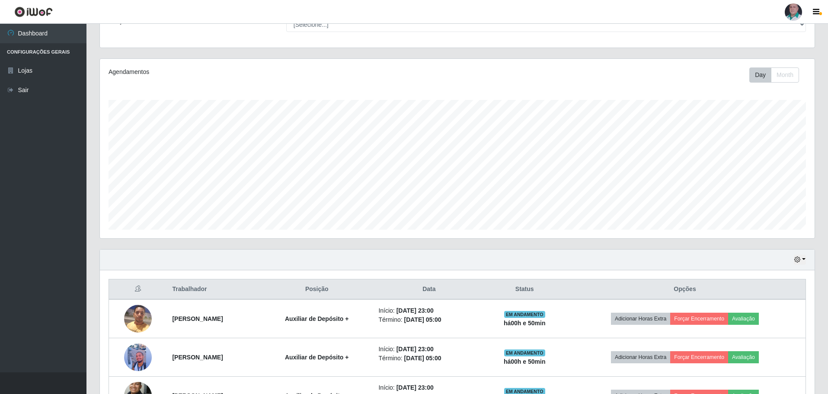 The height and width of the screenshot is (394, 828). What do you see at coordinates (685, 289) in the screenshot?
I see `th: Opções` at bounding box center [685, 289].